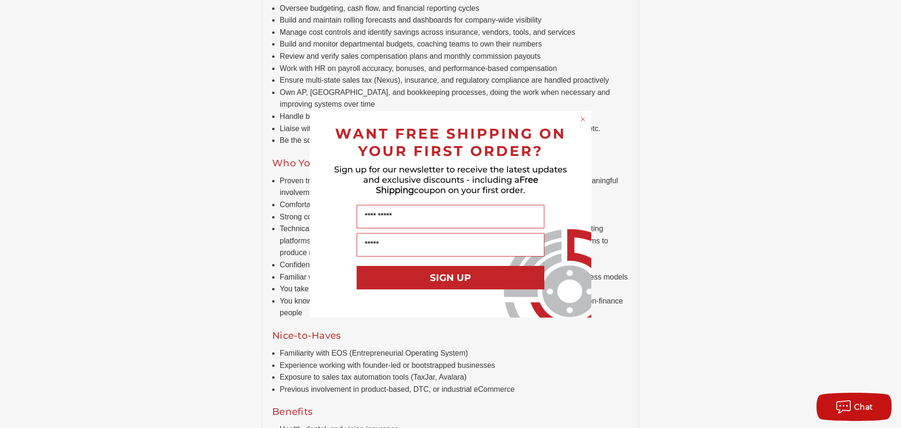 This screenshot has width=901, height=428. Describe the element at coordinates (451, 142) in the screenshot. I see `span: WANT FREE SHIPPING ON YOUR FIRST ORDER?` at that location.